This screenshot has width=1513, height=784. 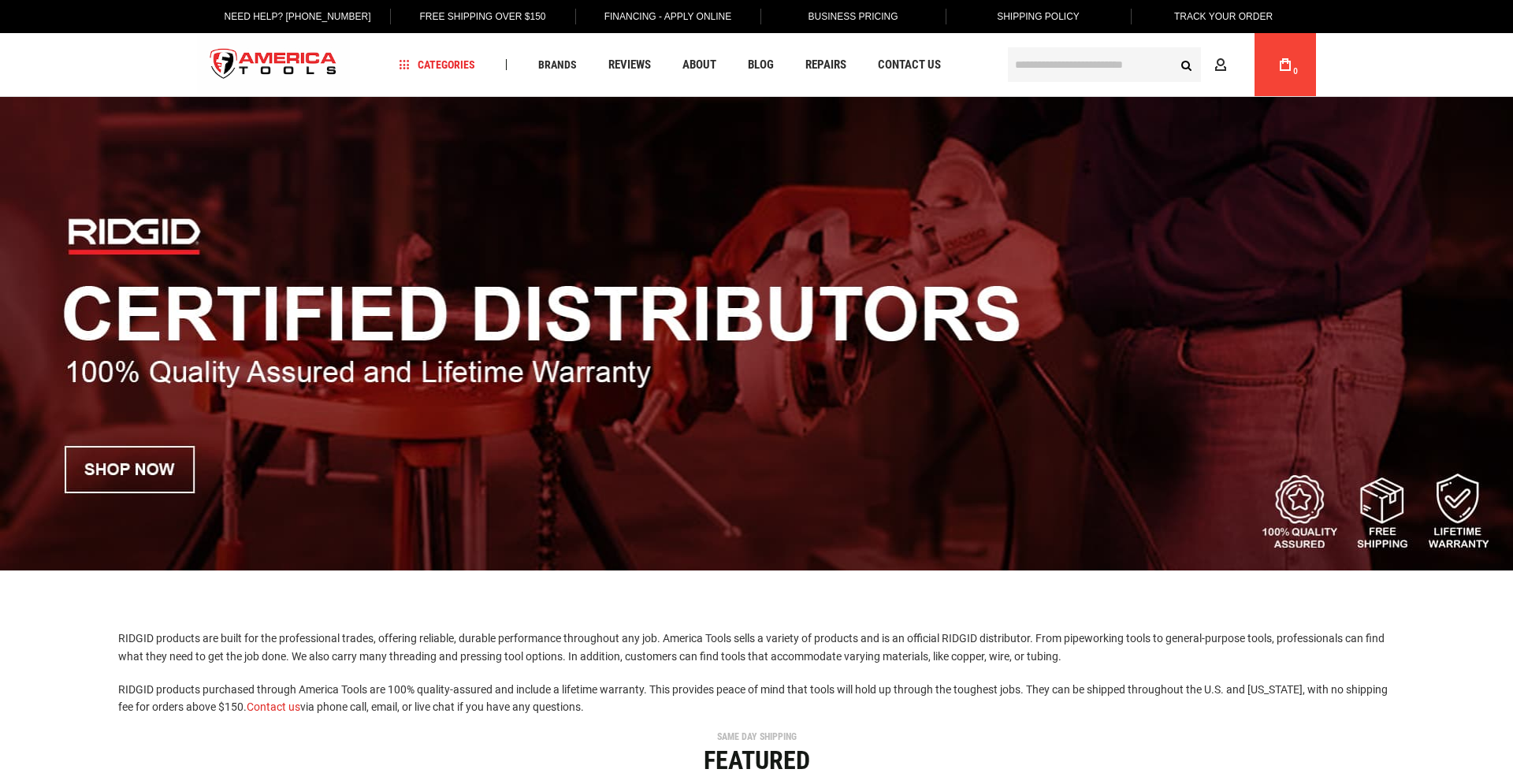 I want to click on span: Reviews, so click(x=630, y=64).